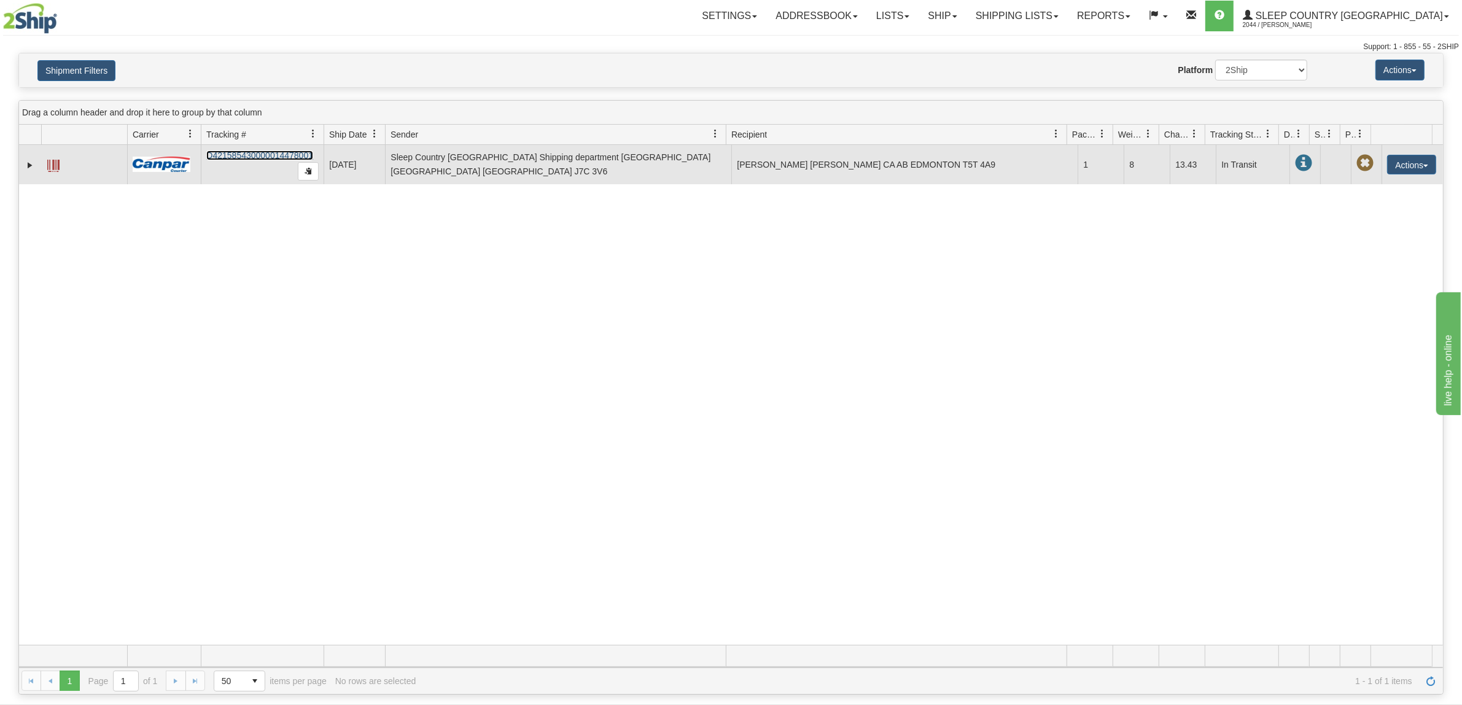  What do you see at coordinates (1195, 134) in the screenshot?
I see `a: Charge filter column settings` at bounding box center [1195, 134].